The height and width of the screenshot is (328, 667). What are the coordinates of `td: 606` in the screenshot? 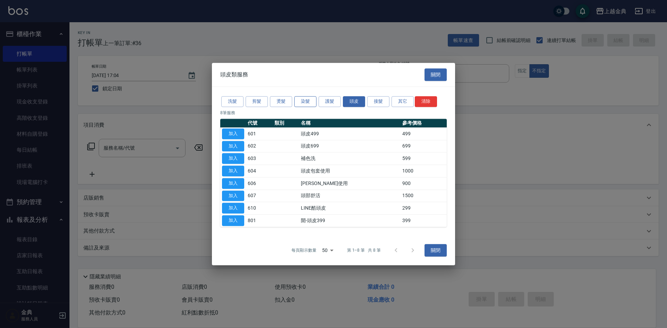 It's located at (259, 184).